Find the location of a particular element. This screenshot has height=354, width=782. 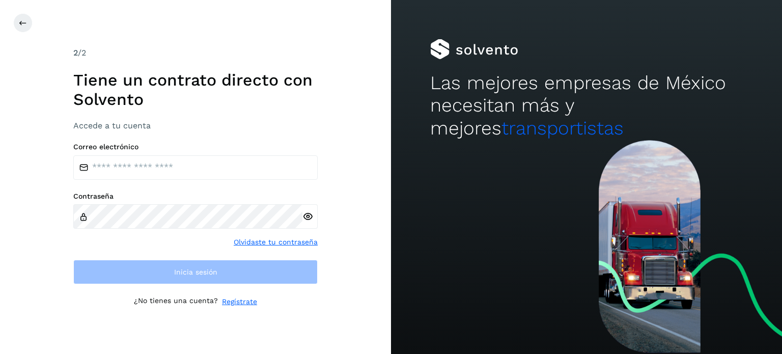

span: 2 is located at coordinates (75, 52).